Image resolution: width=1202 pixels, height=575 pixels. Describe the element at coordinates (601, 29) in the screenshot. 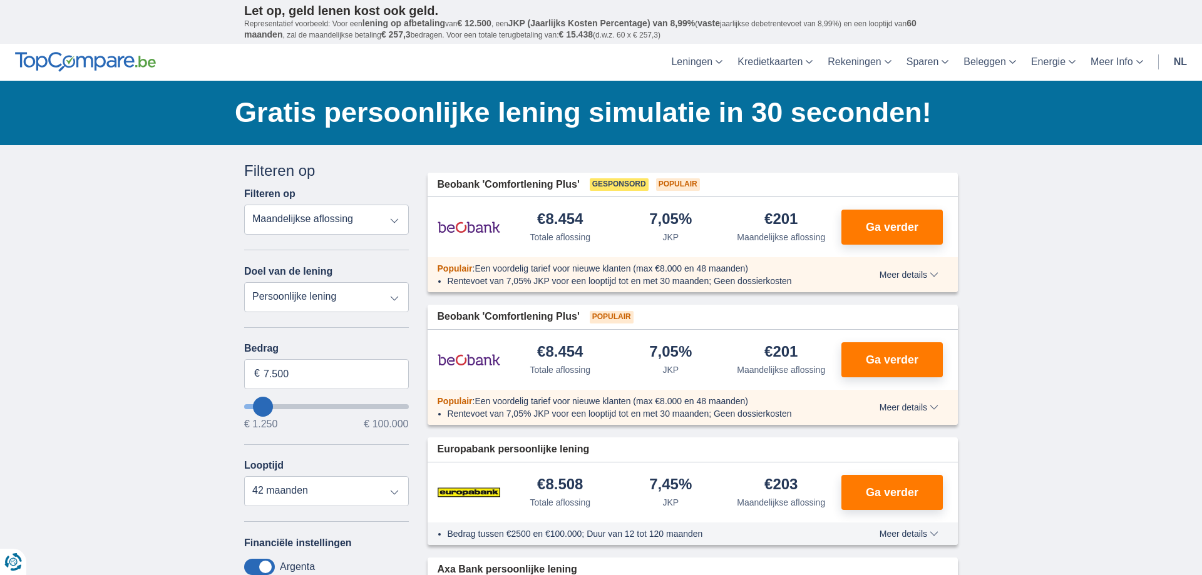

I see `p: Representatief voorbeeld: Voor een van , een ( jaarlijkse debetrentevoet van 8,99%) en een loopti...` at that location.